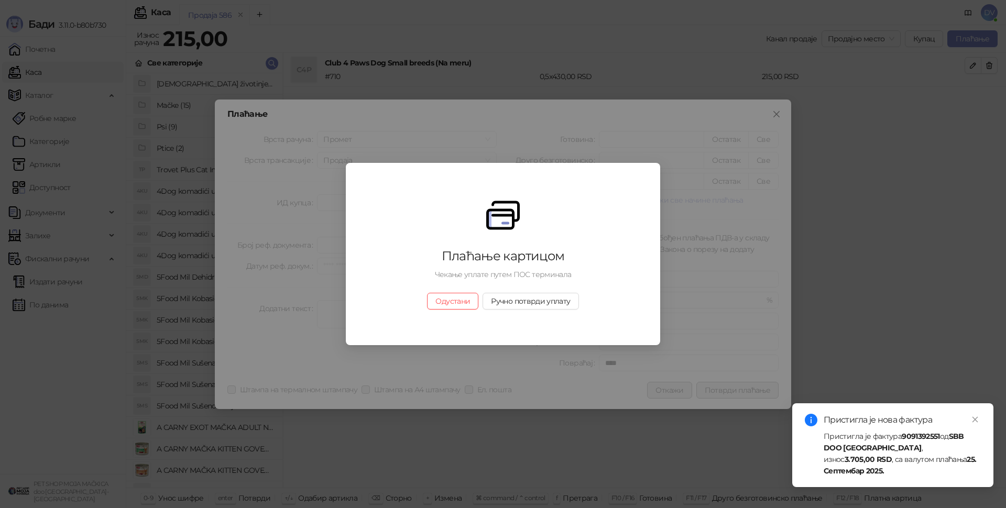 This screenshot has width=1006, height=508. I want to click on strong: 3.705,00 RSD, so click(868, 460).